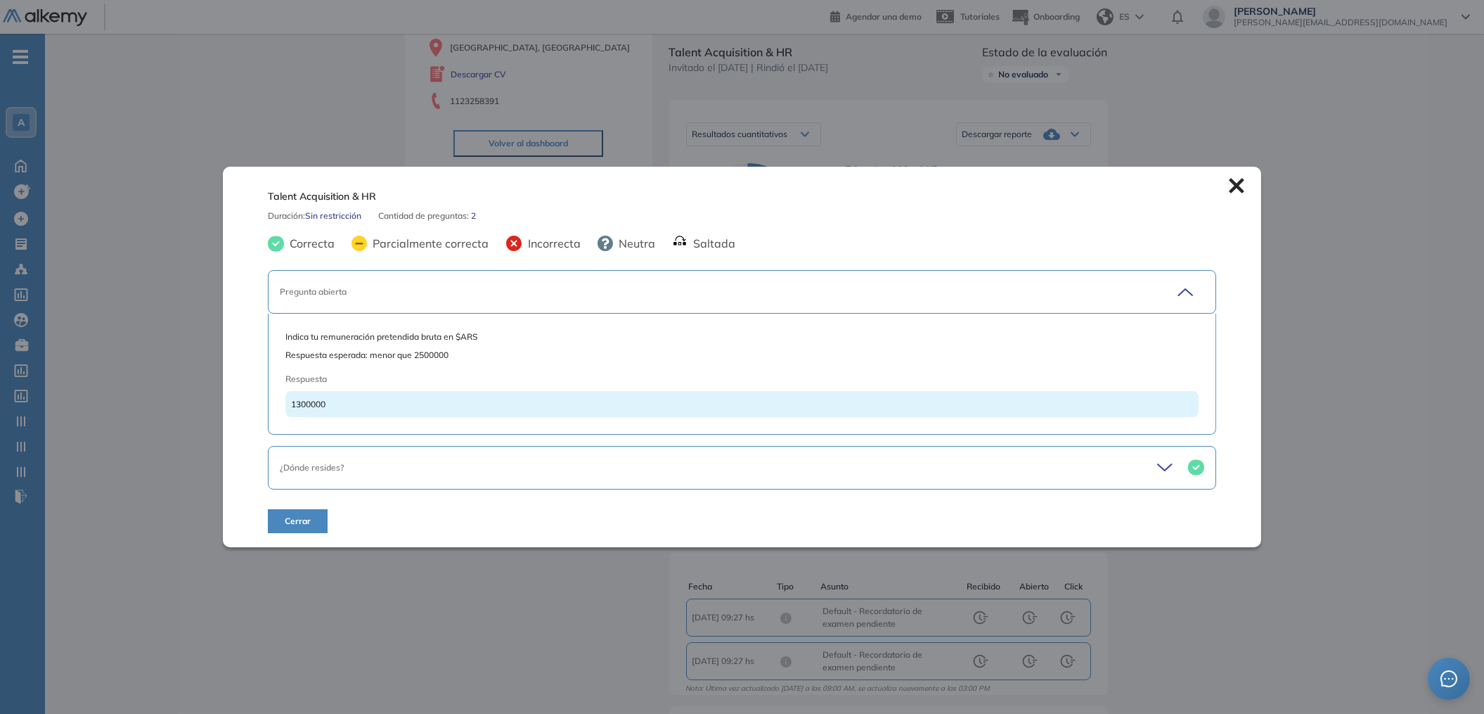  What do you see at coordinates (634, 243) in the screenshot?
I see `span: Neutra` at bounding box center [634, 243].